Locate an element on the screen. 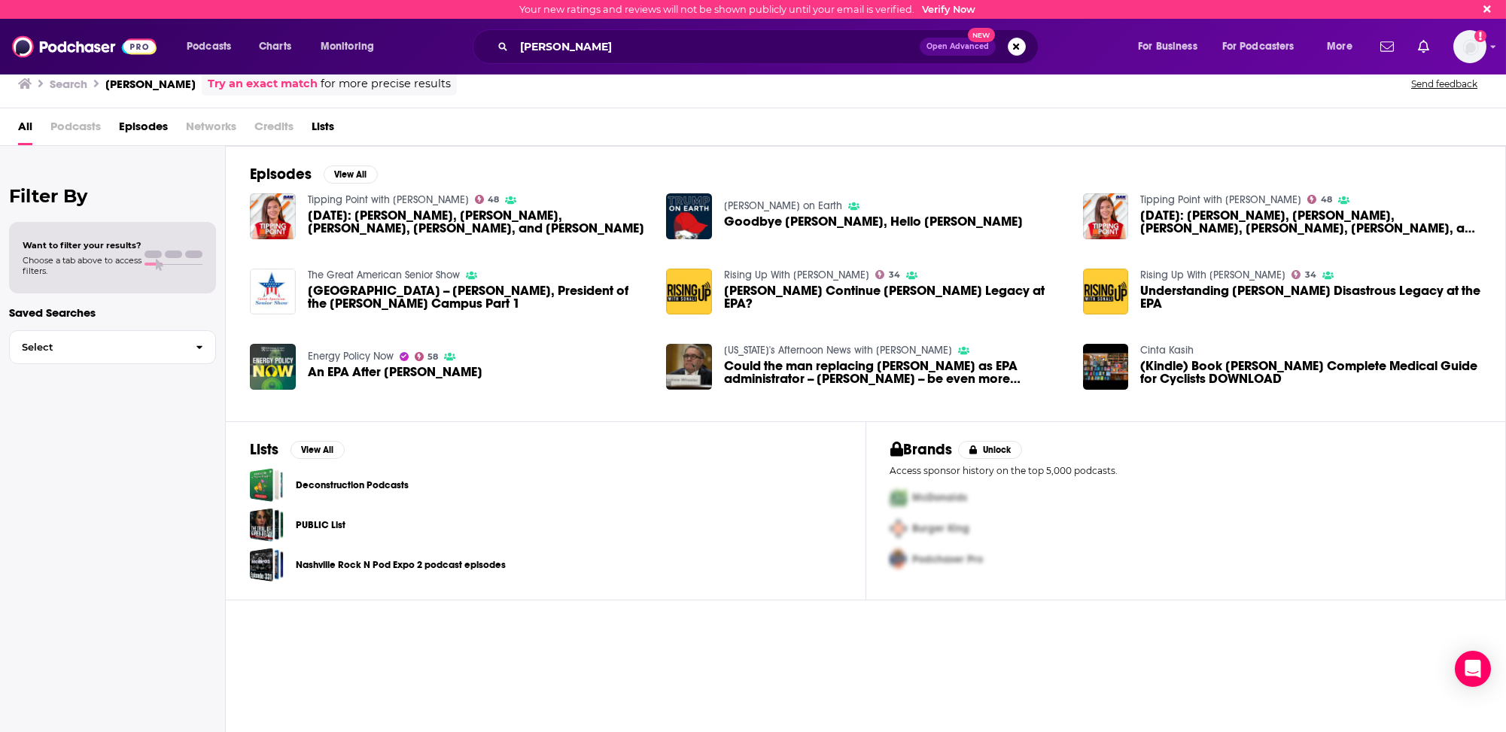 The width and height of the screenshot is (1506, 732). img: February 25, 2022: Clint Ehrlich, Thor Hearne, Jorge Ventura, Helen Andrews, Michael Letts, and A... is located at coordinates (1106, 216).